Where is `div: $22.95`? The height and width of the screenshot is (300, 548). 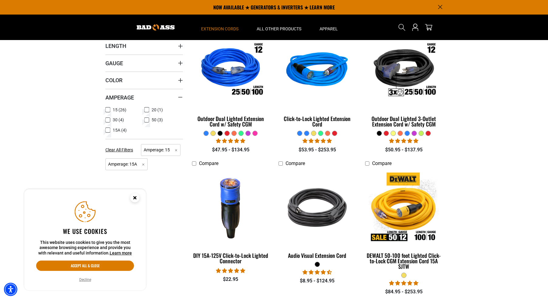
div: $22.95 is located at coordinates (231, 280).